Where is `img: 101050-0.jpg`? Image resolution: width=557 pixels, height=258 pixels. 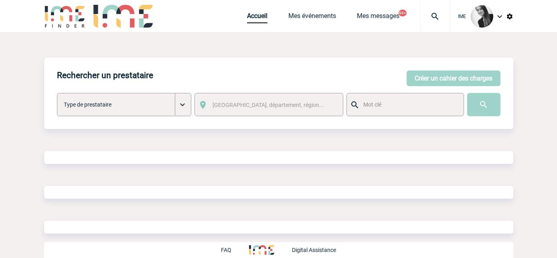 img: 101050-0.jpg is located at coordinates (482, 16).